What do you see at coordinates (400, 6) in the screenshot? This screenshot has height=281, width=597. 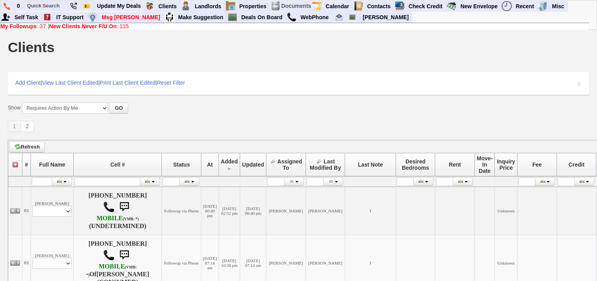 I see `img: creditreport.png` at bounding box center [400, 6].